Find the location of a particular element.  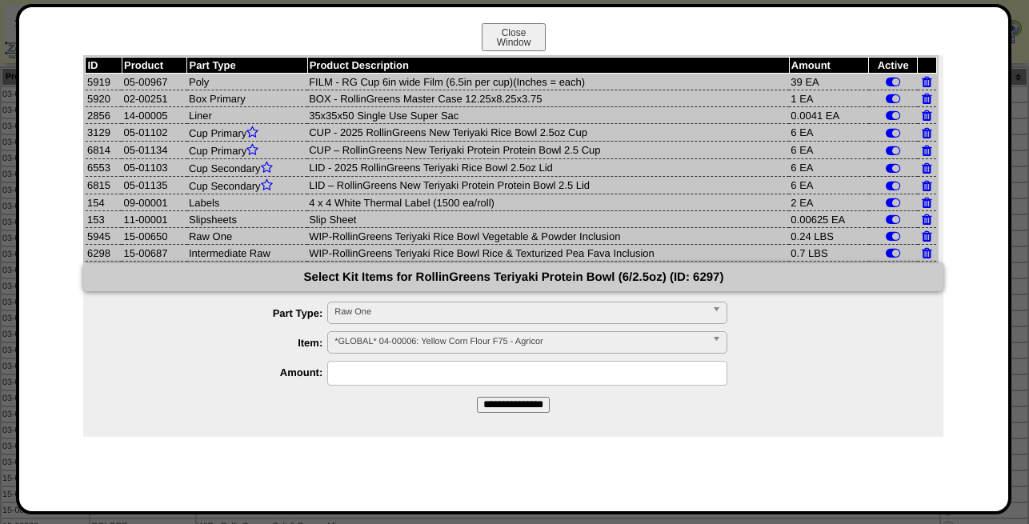

td: Intermediate Raw is located at coordinates (247, 253).